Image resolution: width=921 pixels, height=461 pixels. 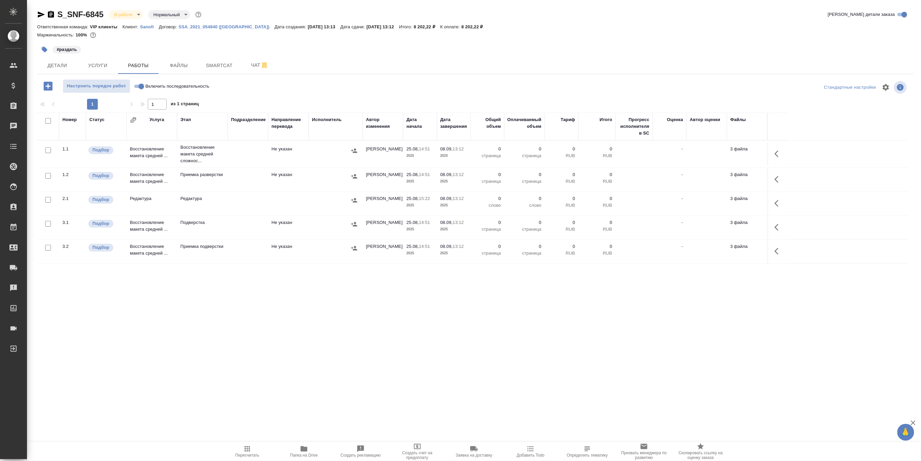 I want to click on div: Файлы, so click(x=738, y=120).